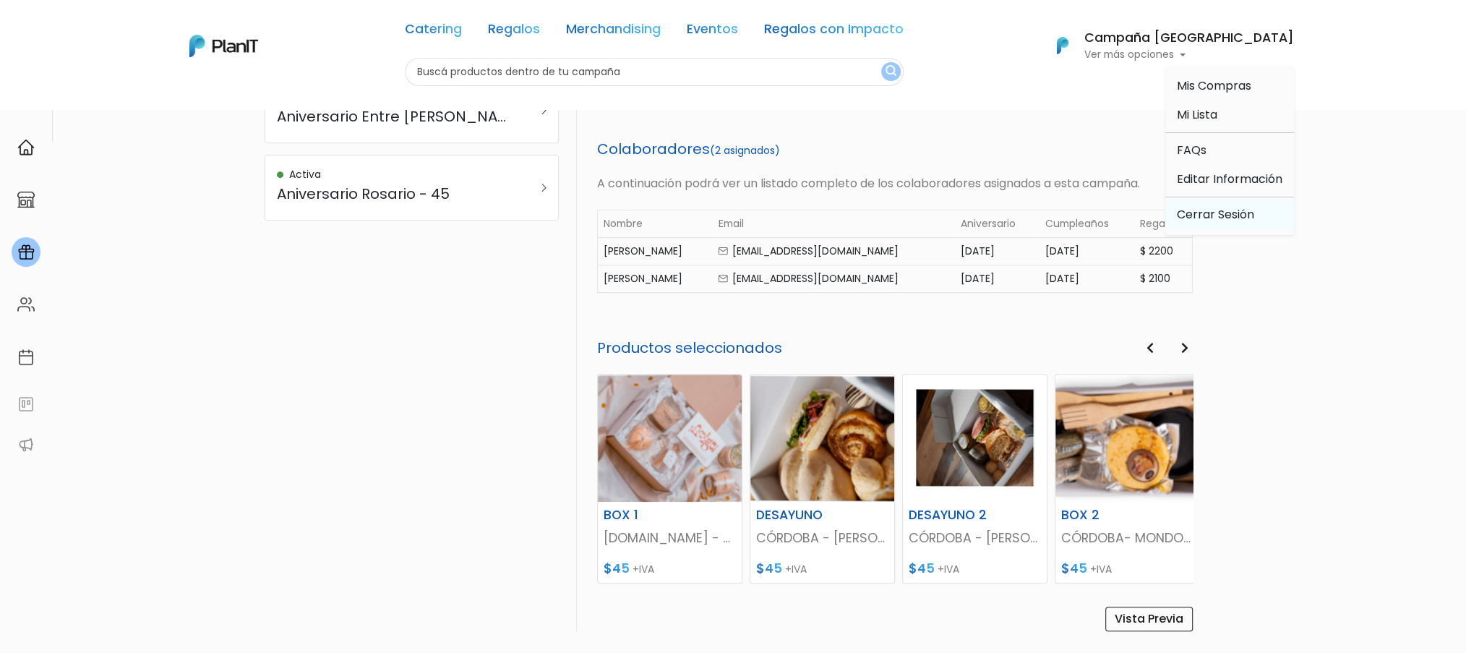 The image size is (1466, 653). Describe the element at coordinates (895, 348) in the screenshot. I see `h5: Productos seleccionados` at that location.